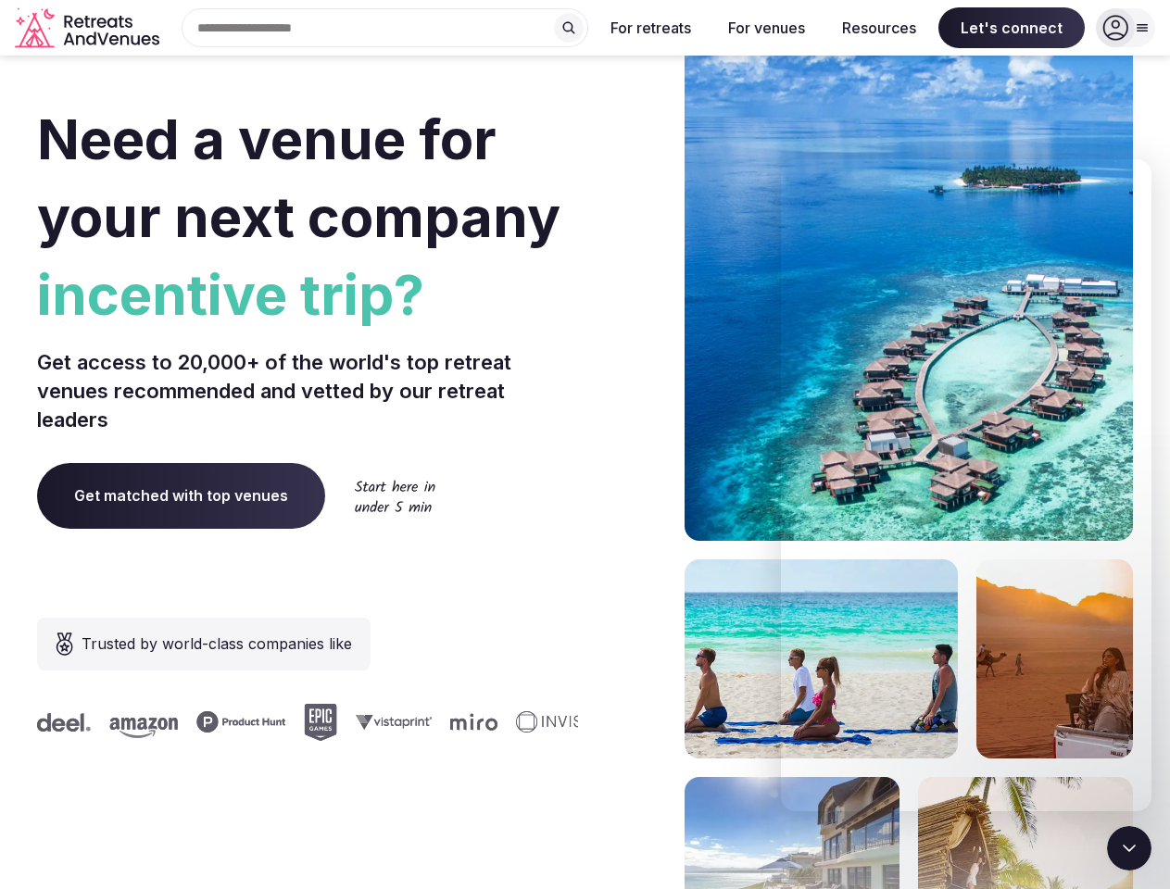 The height and width of the screenshot is (889, 1170). I want to click on a: Visit the homepage, so click(89, 28).